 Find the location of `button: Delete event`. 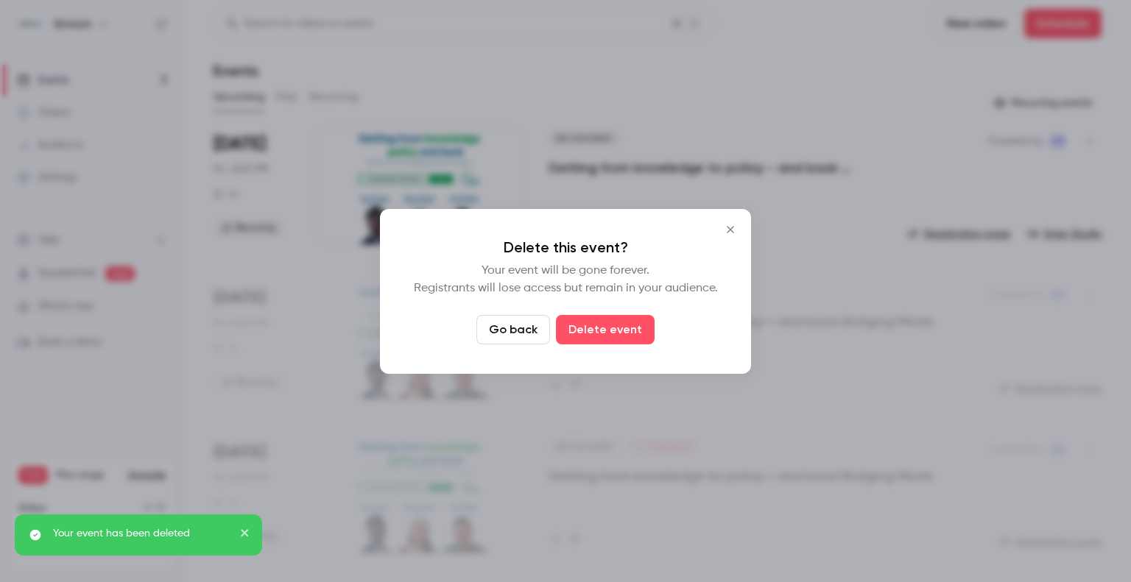

button: Delete event is located at coordinates (605, 330).